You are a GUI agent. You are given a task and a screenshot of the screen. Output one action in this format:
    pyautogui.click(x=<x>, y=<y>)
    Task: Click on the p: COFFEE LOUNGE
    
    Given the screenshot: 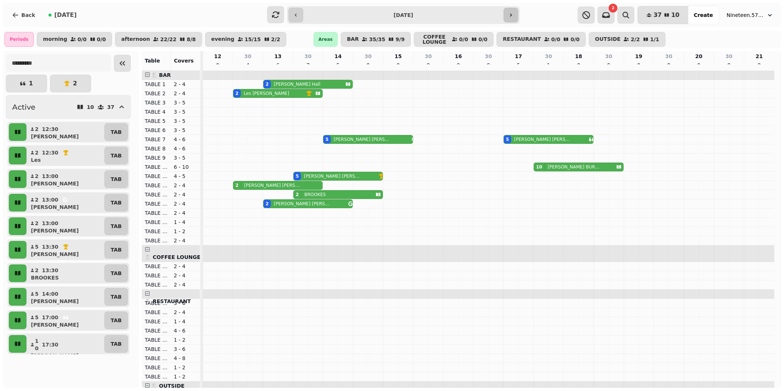 What is the action you would take?
    pyautogui.click(x=434, y=39)
    